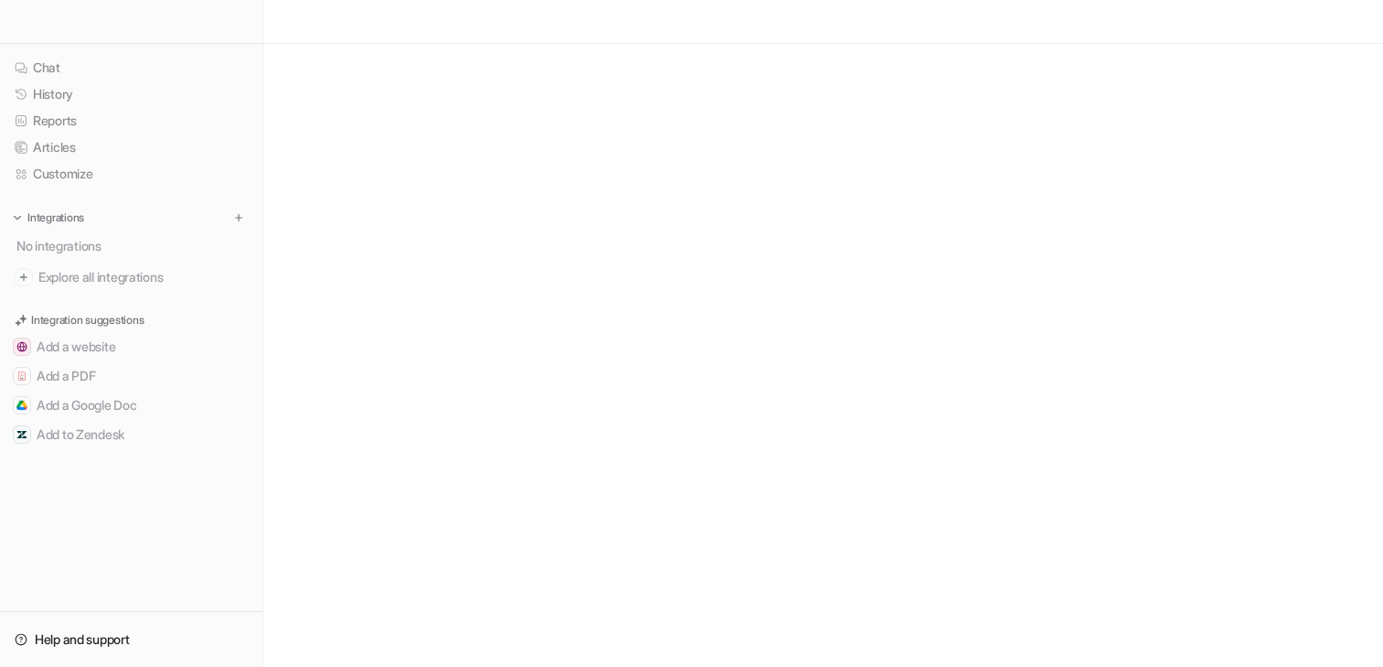 The width and height of the screenshot is (1383, 667). I want to click on a: Help and support, so click(131, 639).